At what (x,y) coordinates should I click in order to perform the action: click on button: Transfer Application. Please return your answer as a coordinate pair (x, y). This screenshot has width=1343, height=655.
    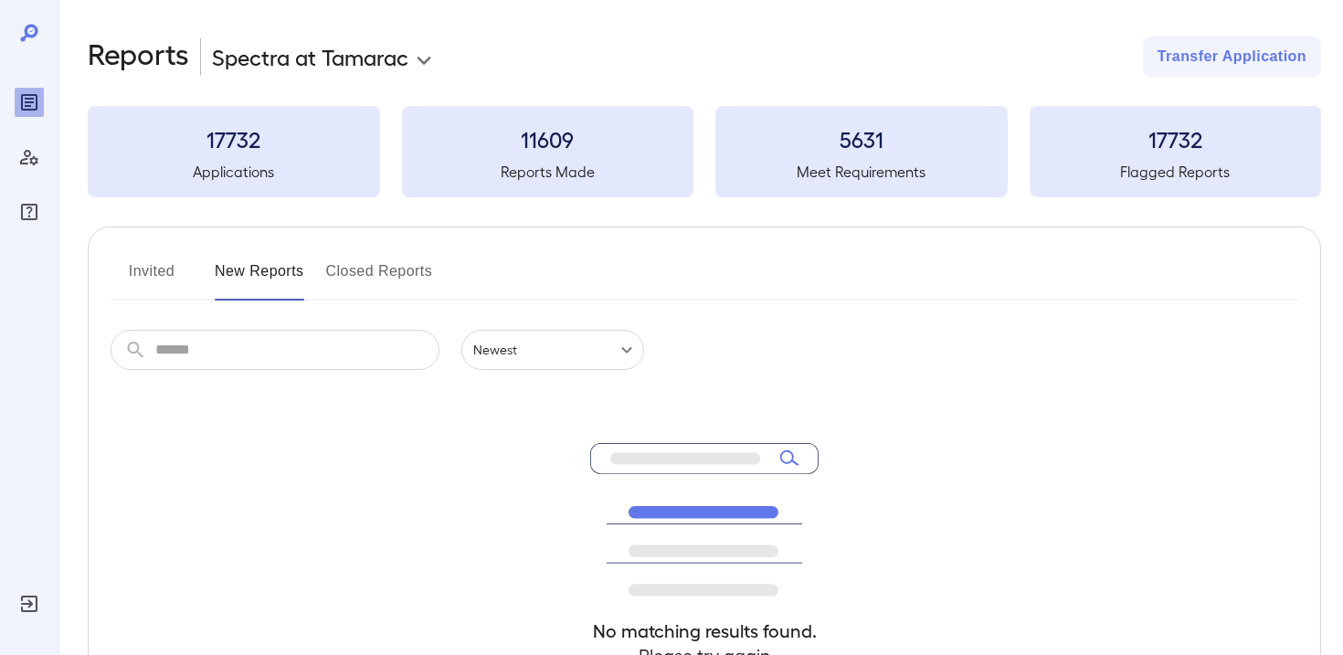
    Looking at the image, I should click on (1232, 57).